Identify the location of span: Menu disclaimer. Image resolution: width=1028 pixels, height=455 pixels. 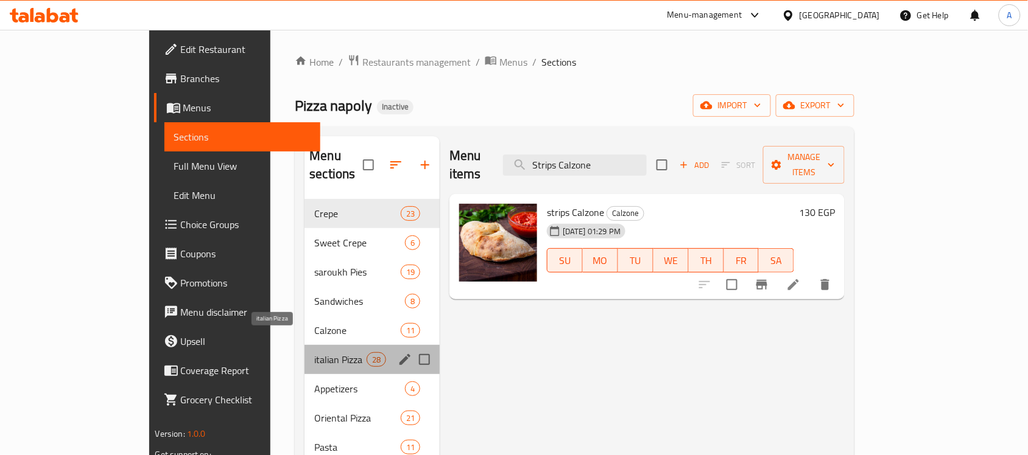
(246, 312).